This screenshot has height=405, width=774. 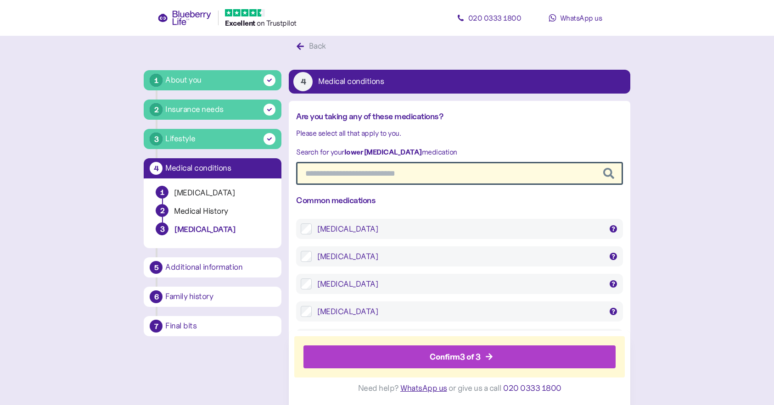 What do you see at coordinates (213, 80) in the screenshot?
I see `button: 1About you` at bounding box center [213, 80].